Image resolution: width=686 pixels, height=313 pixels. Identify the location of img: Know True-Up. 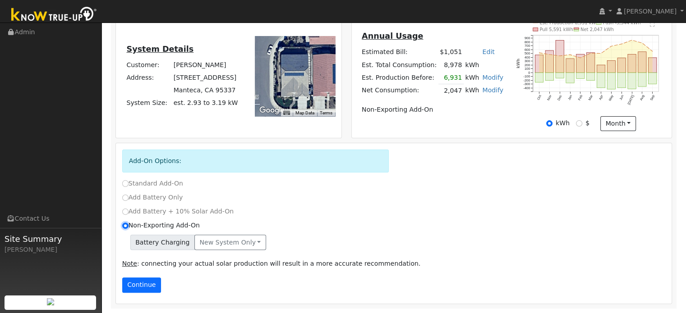
(54, 15).